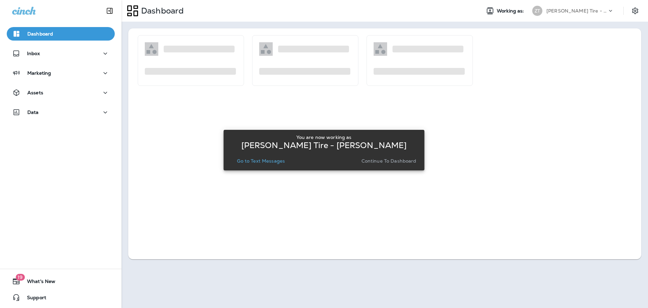 Image resolution: width=648 pixels, height=308 pixels. Describe the element at coordinates (511, 11) in the screenshot. I see `span: Working as:` at that location.